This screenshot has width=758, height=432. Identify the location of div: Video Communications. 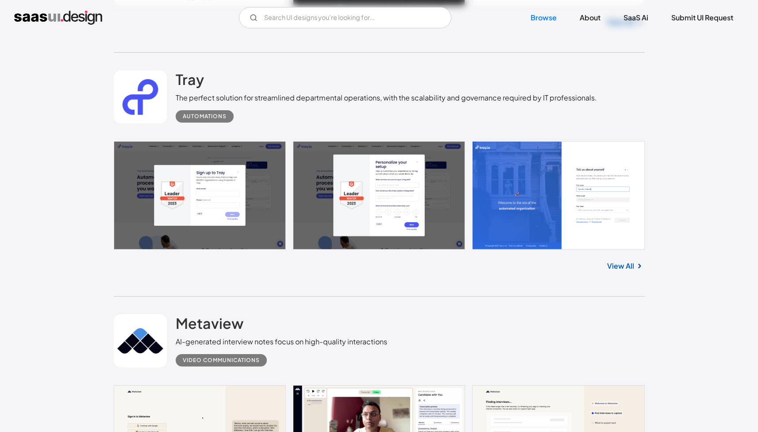
(221, 360).